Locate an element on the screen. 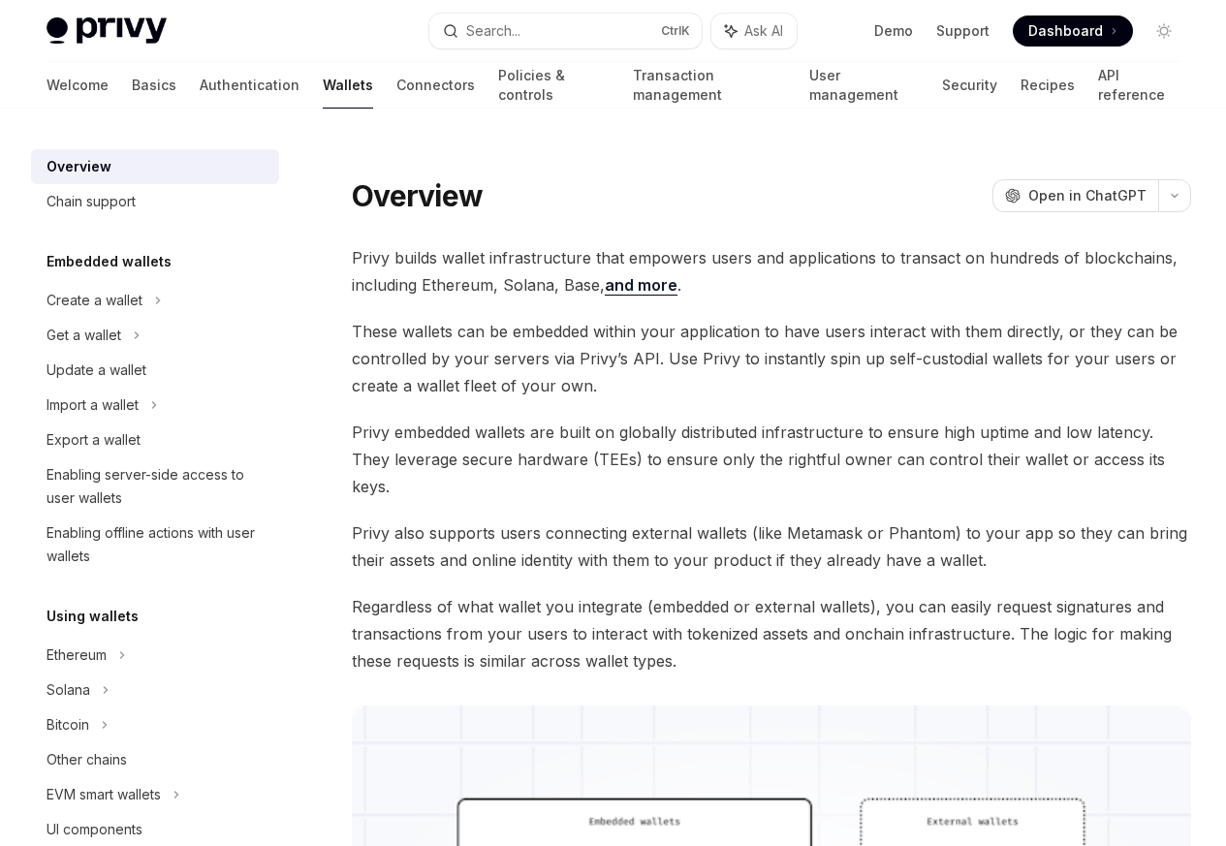 The height and width of the screenshot is (846, 1226). a: Welcome is located at coordinates (78, 85).